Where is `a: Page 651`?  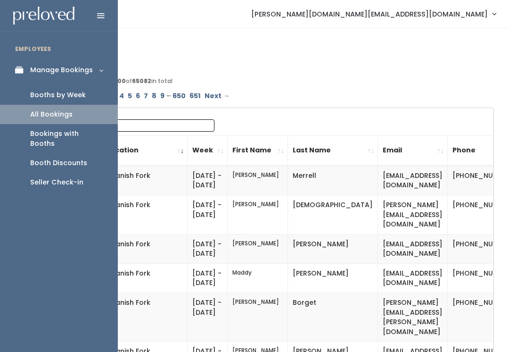
a: Page 651 is located at coordinates (195, 96).